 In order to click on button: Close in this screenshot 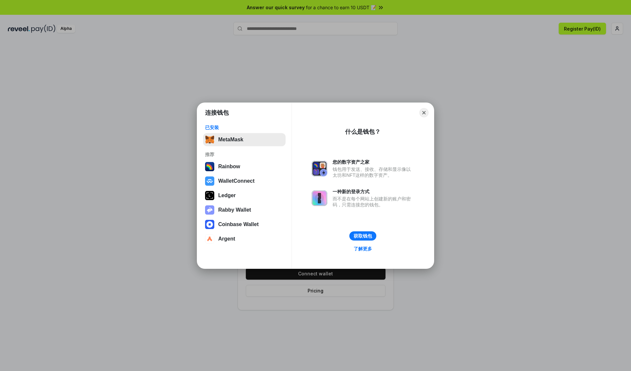, I will do `click(424, 113)`.